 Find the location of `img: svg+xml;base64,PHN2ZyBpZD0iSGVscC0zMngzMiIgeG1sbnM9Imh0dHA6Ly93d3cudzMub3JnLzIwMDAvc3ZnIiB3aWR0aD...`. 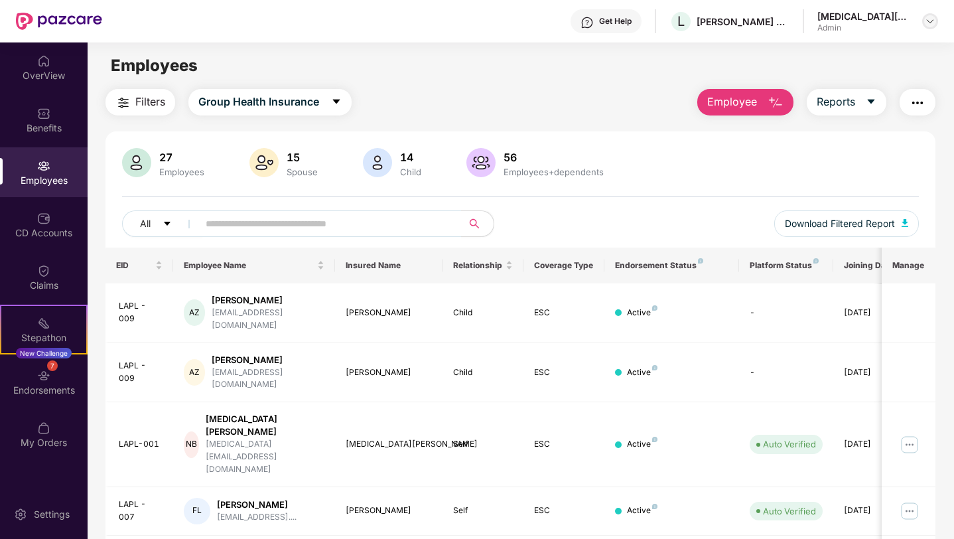

img: svg+xml;base64,PHN2ZyBpZD0iSGVscC0zMngzMiIgeG1sbnM9Imh0dHA6Ly93d3cudzMub3JnLzIwMDAvc3ZnIiB3aWR0aD... is located at coordinates (587, 23).